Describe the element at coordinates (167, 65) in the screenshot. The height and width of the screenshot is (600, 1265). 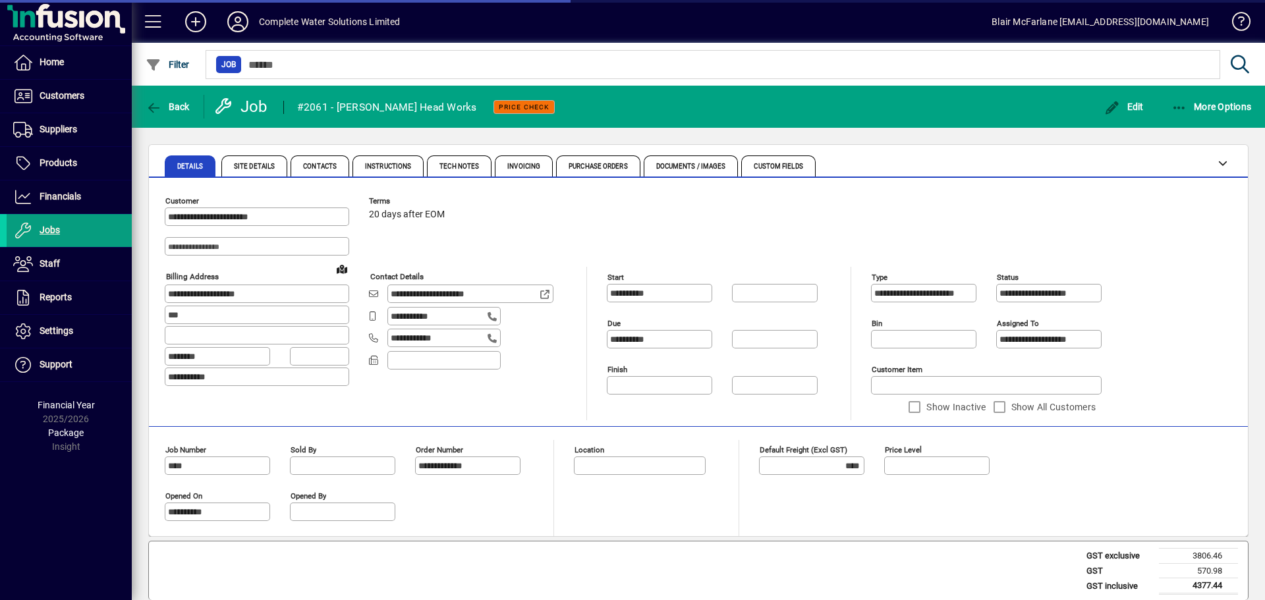
I see `button: Filter` at that location.